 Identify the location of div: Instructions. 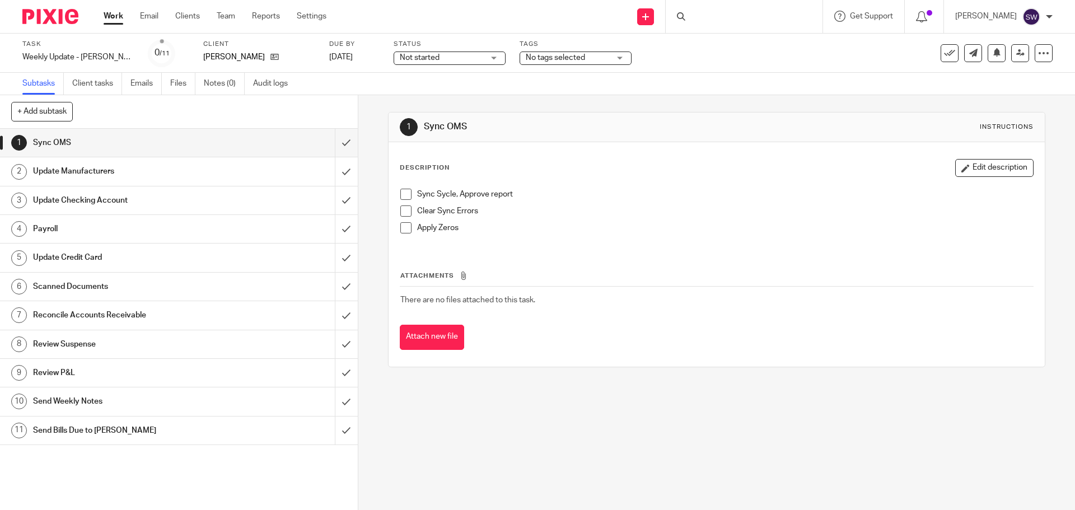
(1007, 127).